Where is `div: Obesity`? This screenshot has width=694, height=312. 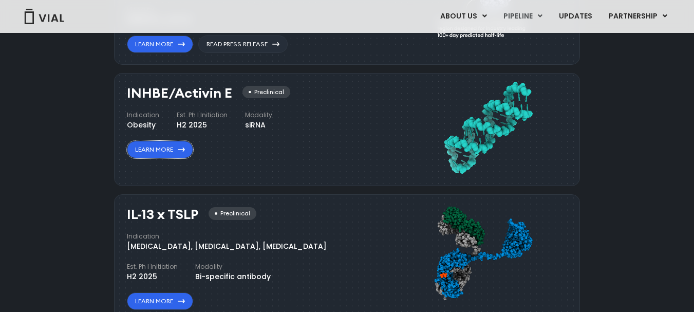
div: Obesity is located at coordinates (143, 125).